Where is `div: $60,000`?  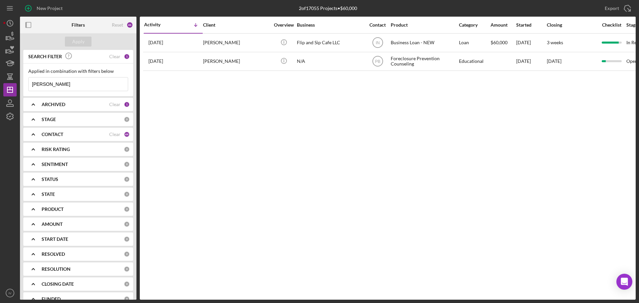
div: $60,000 is located at coordinates (503, 43).